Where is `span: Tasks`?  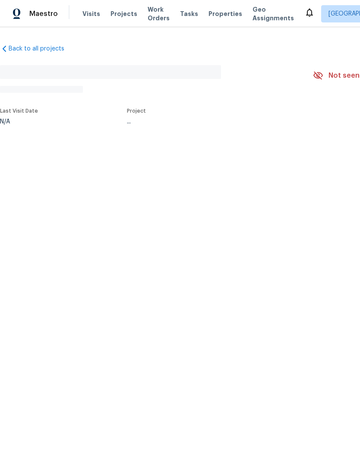 span: Tasks is located at coordinates (189, 14).